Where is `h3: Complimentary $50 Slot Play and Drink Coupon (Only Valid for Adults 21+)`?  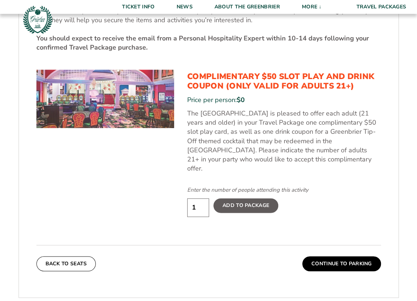 h3: Complimentary $50 Slot Play and Drink Coupon (Only Valid for Adults 21+) is located at coordinates (284, 81).